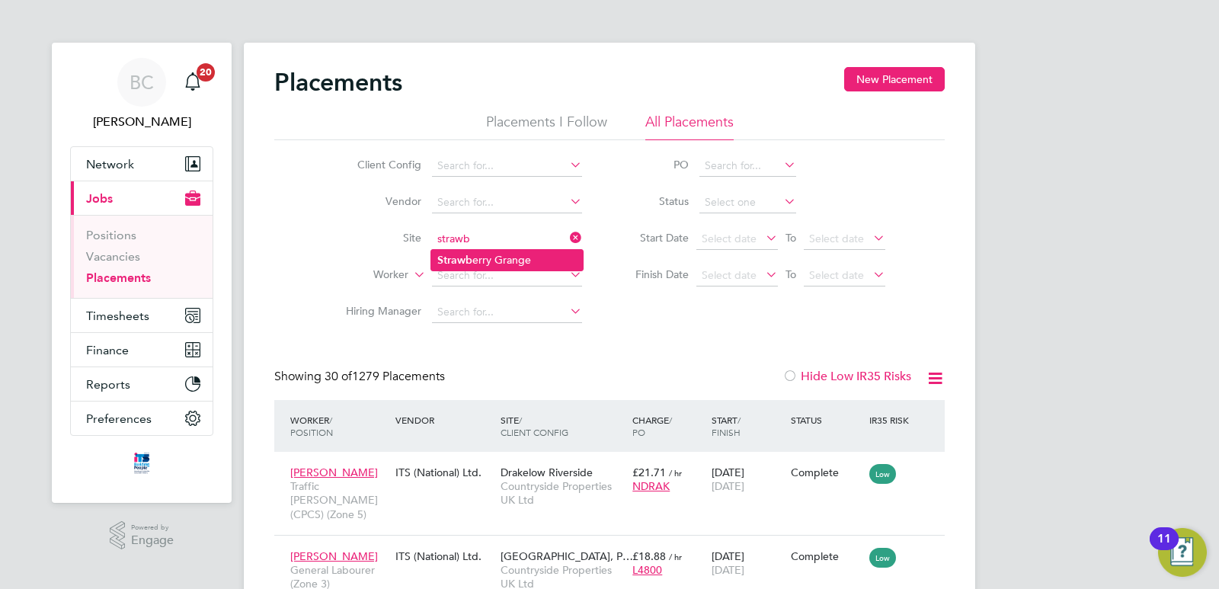 This screenshot has height=589, width=1219. I want to click on button: Open Resource Center, 11 new notifications, so click(1182, 552).